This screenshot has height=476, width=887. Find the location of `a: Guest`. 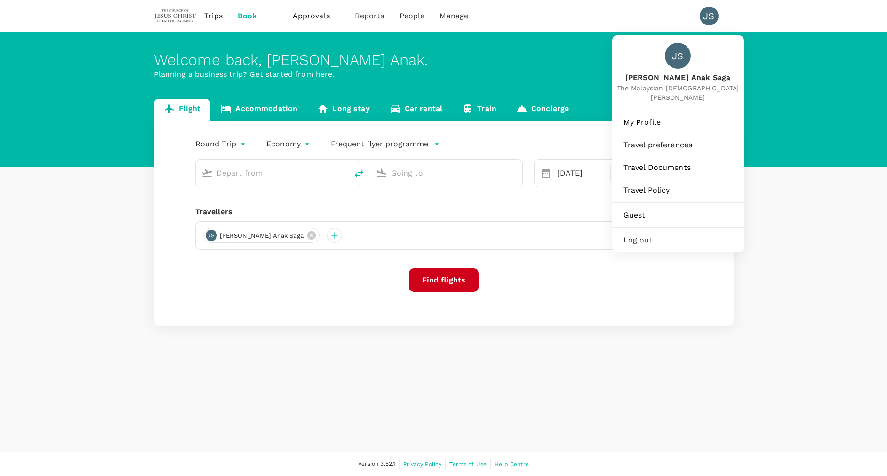

a: Guest is located at coordinates (678, 215).